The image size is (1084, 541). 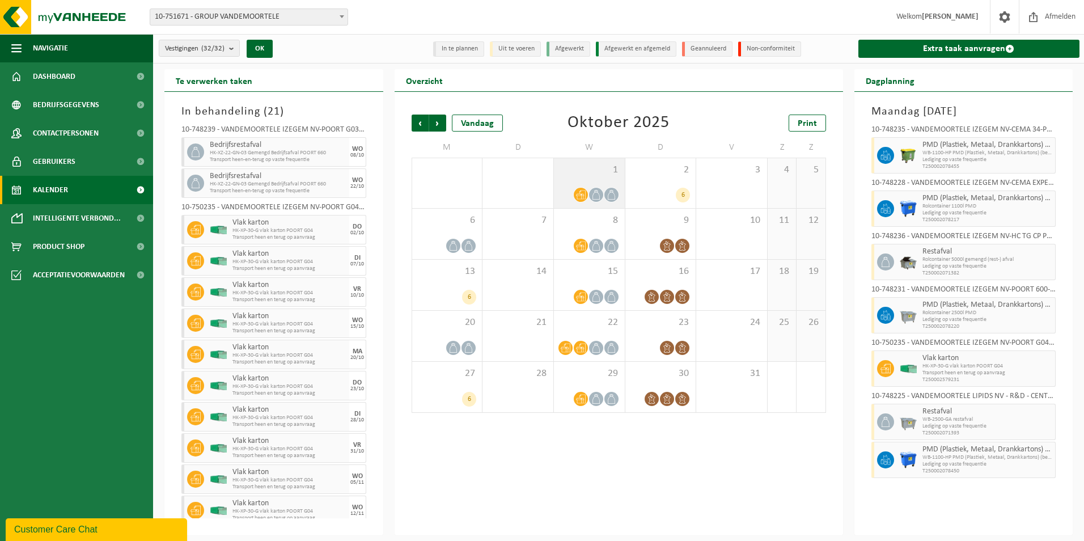 What do you see at coordinates (357, 352) in the screenshot?
I see `div: MA` at bounding box center [357, 352].